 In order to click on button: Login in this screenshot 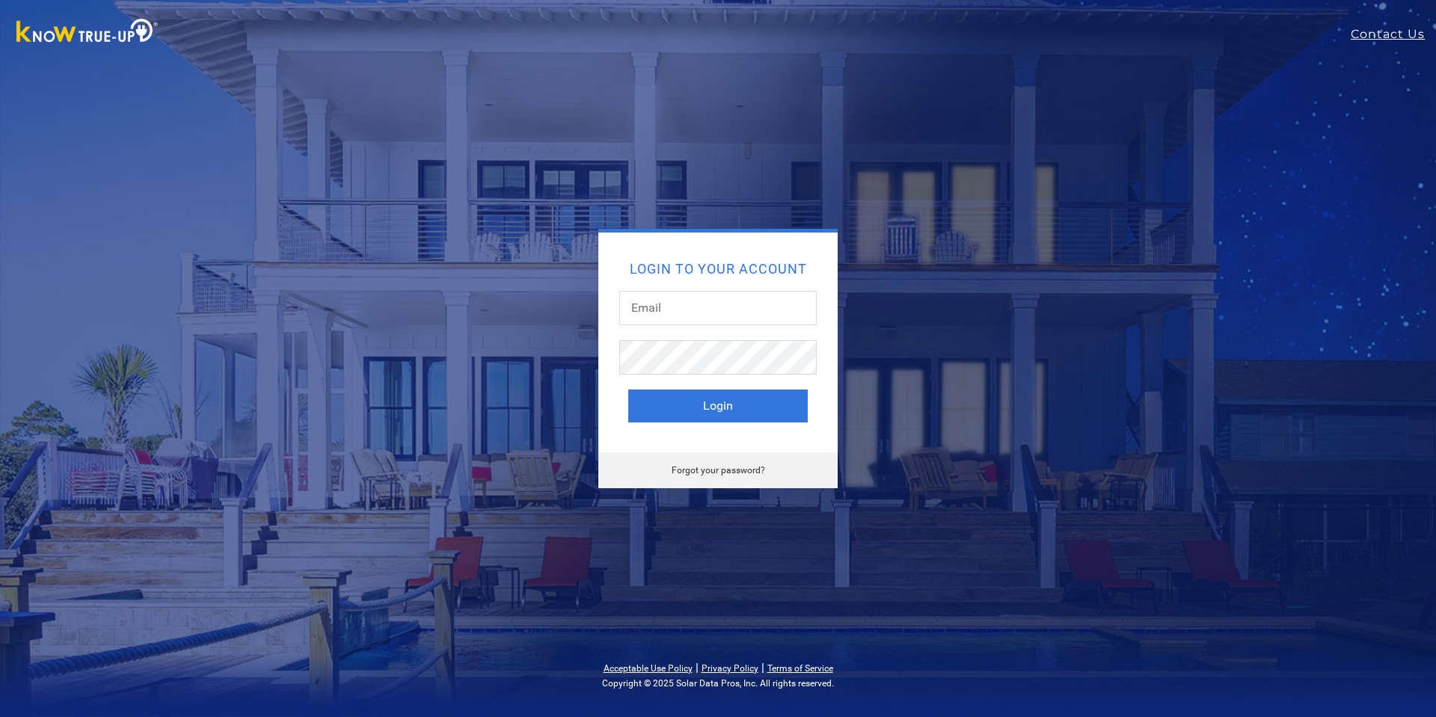, I will do `click(718, 406)`.